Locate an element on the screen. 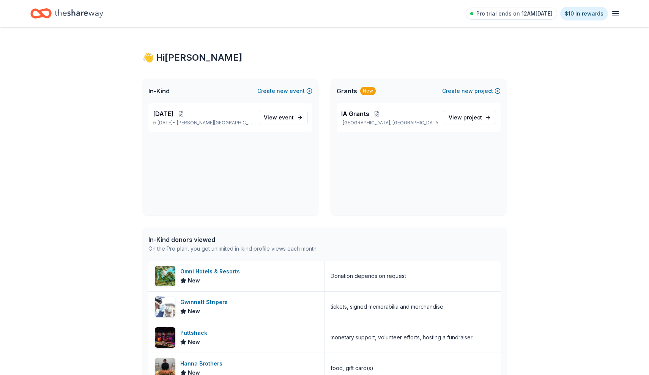 Image resolution: width=649 pixels, height=375 pixels. div: Hanna Brothers is located at coordinates (203, 364).